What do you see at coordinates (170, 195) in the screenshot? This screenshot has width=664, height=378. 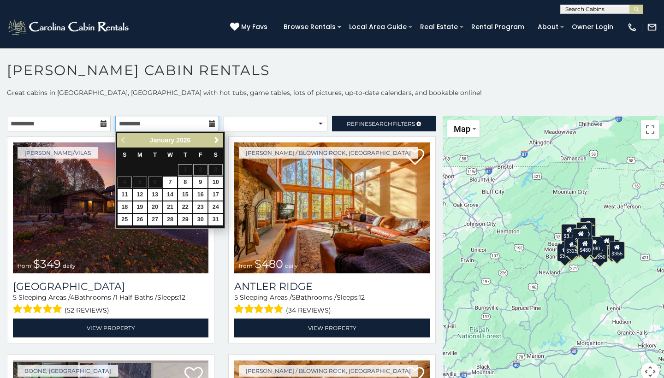 I see `a: 14` at bounding box center [170, 195].